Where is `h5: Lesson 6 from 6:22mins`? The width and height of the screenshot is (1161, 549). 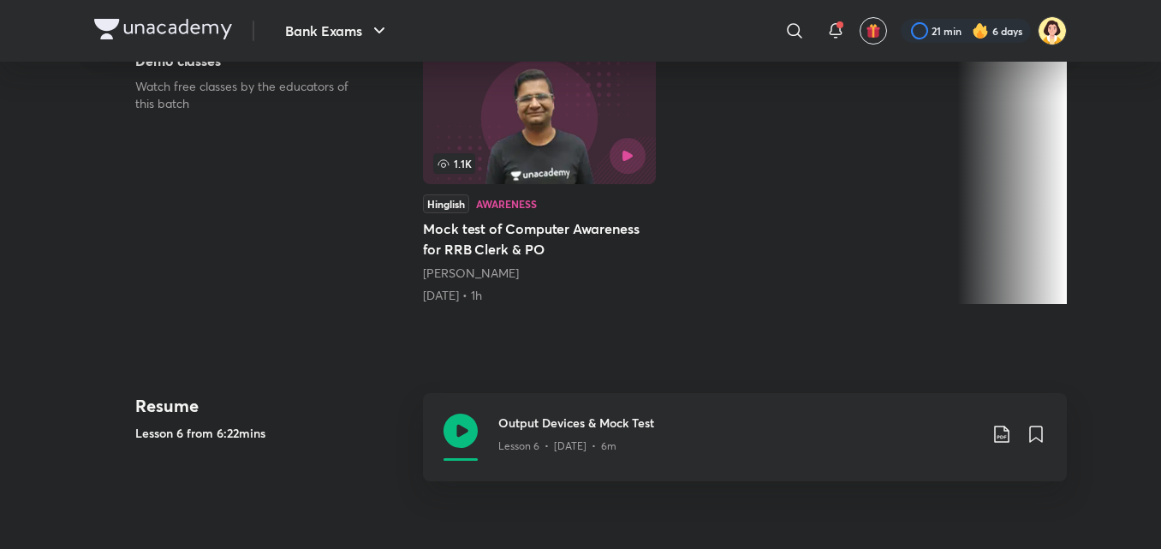 h5: Lesson 6 from 6:22mins is located at coordinates (272, 432).